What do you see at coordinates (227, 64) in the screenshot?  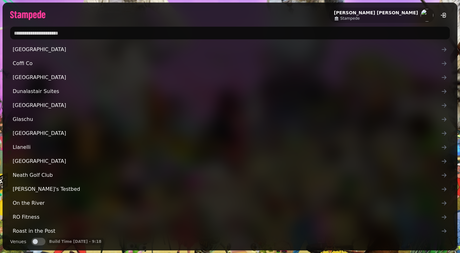 I see `span: Coffi Co` at bounding box center [227, 64].